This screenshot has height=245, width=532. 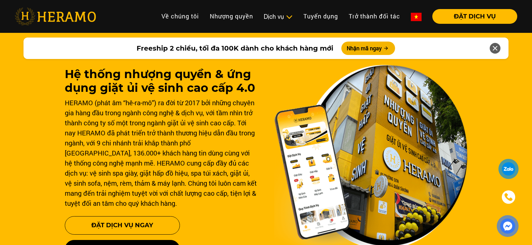 What do you see at coordinates (180, 16) in the screenshot?
I see `a: Về chúng tôi` at bounding box center [180, 16].